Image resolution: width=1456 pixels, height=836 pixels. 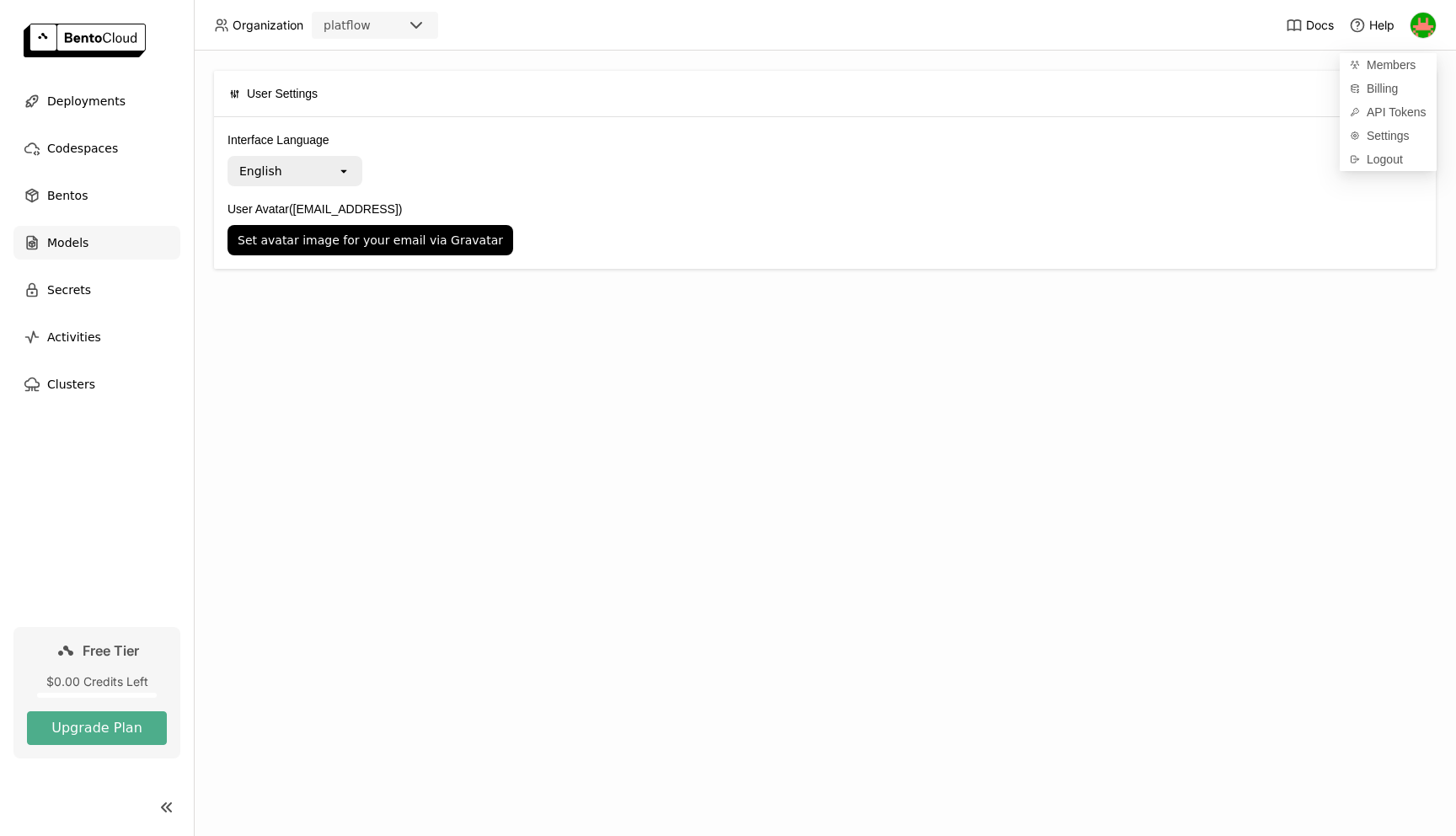 I want to click on span: Bentos, so click(x=67, y=196).